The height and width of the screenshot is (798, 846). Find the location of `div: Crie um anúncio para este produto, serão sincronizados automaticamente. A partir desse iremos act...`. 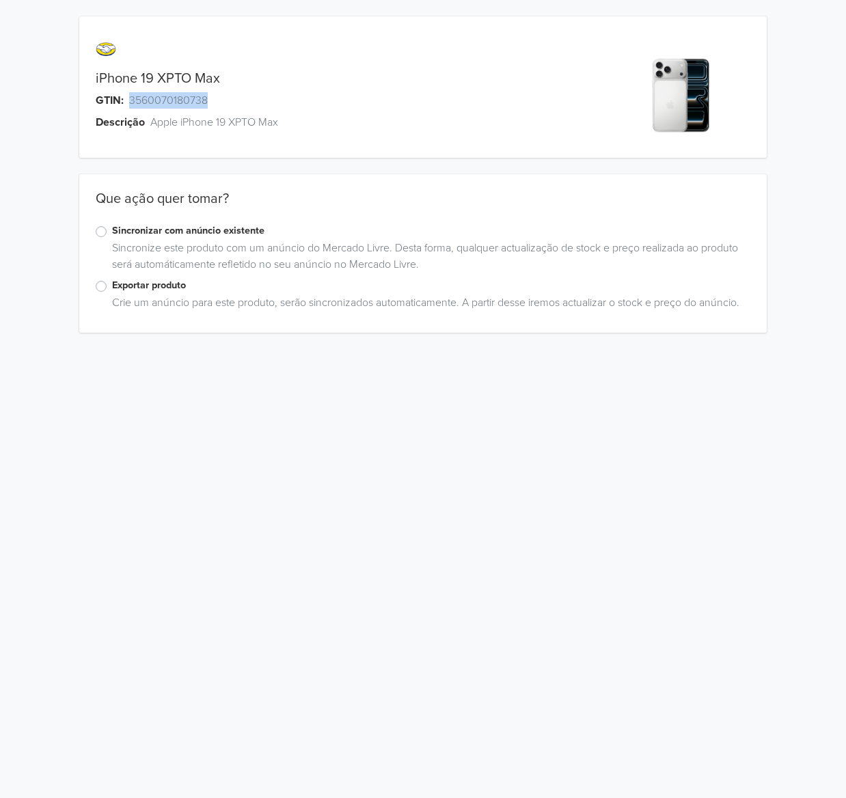

div: Crie um anúncio para este produto, serão sincronizados automaticamente. A partir desse iremos act... is located at coordinates (428, 305).